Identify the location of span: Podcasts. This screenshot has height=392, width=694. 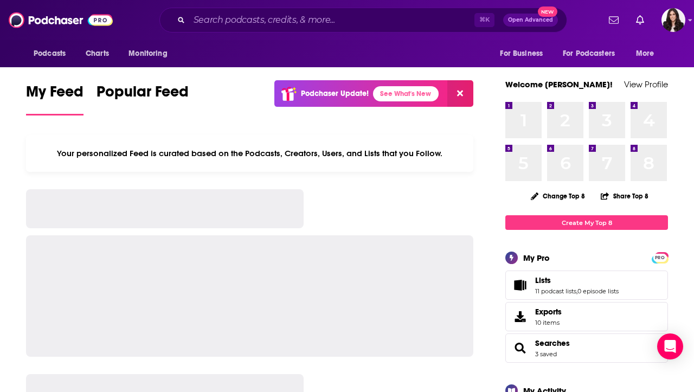
(49, 54).